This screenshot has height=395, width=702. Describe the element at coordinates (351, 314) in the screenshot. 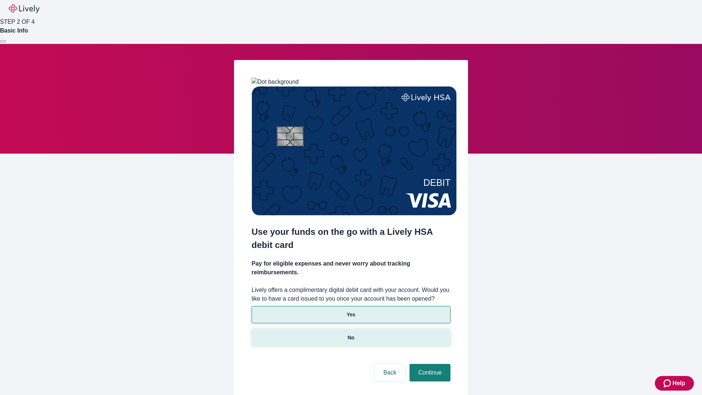

I see `p: Yes` at that location.